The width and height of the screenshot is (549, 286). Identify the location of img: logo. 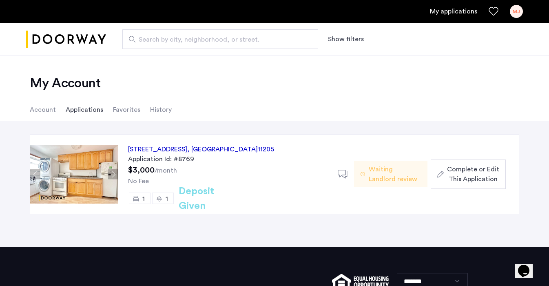
(66, 39).